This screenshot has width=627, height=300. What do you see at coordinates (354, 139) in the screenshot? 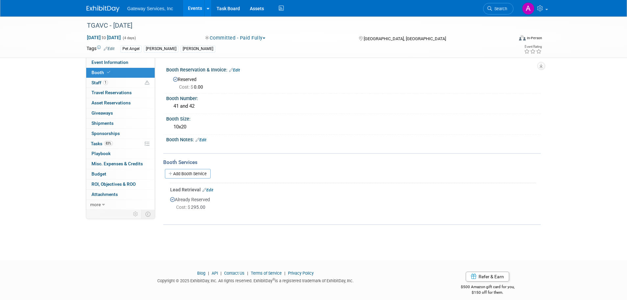
I see `div: Booth Notes:` at bounding box center [354, 139].